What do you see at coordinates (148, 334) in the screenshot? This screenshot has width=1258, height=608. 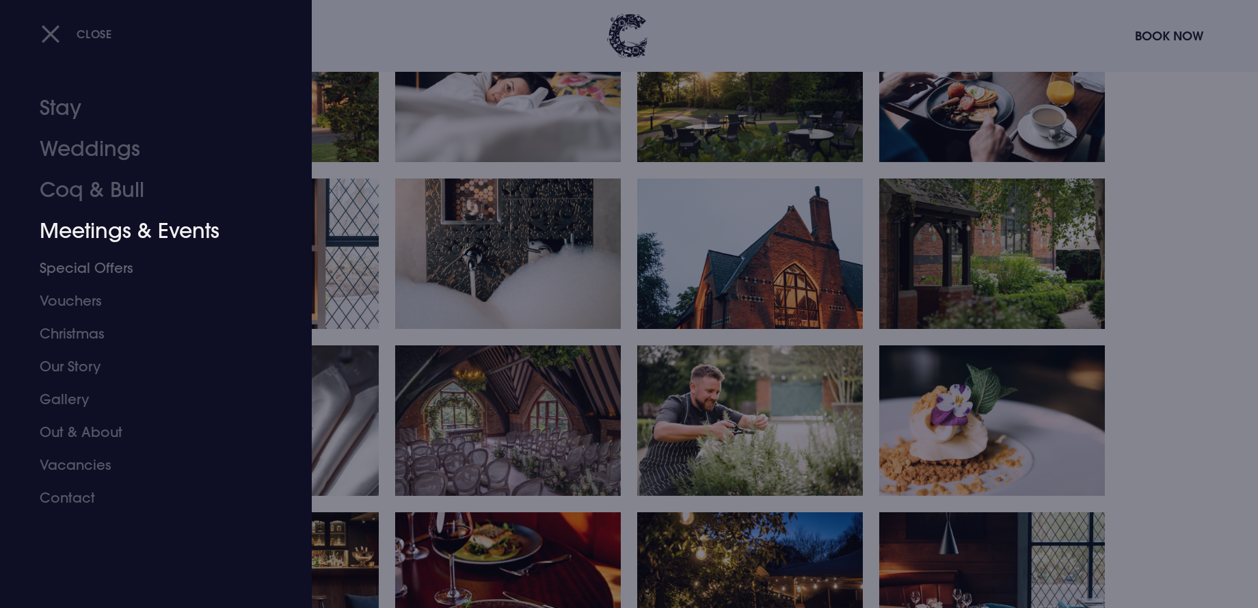 I see `a: Christmas` at bounding box center [148, 334].